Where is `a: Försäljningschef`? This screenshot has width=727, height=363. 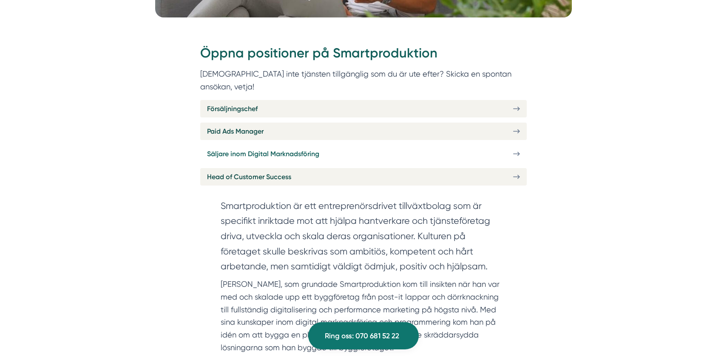 a: Försäljningschef is located at coordinates (364, 108).